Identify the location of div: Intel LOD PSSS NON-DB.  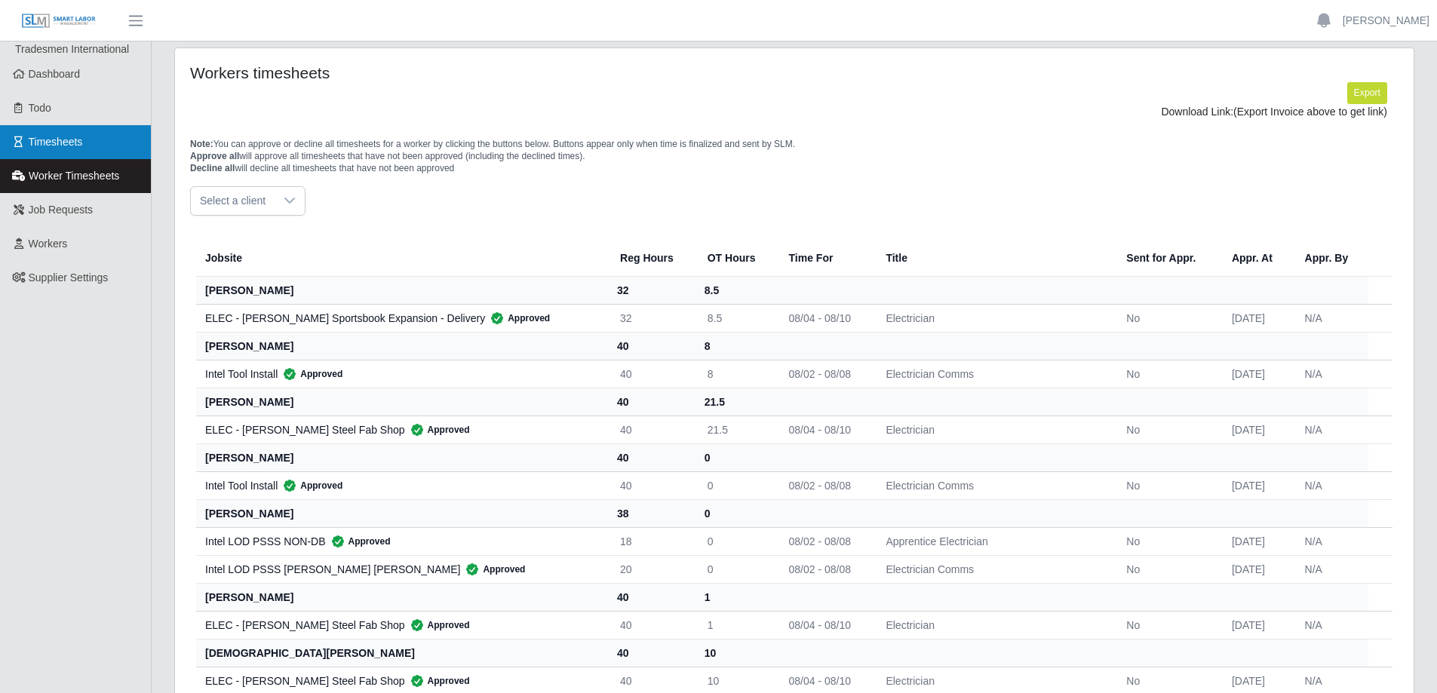
(401, 542).